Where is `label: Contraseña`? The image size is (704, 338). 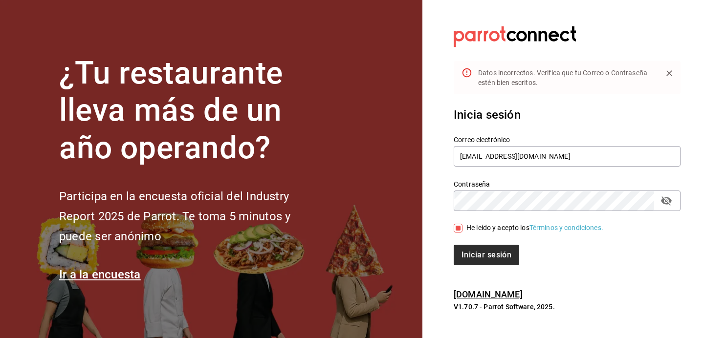
label: Contraseña is located at coordinates (567, 184).